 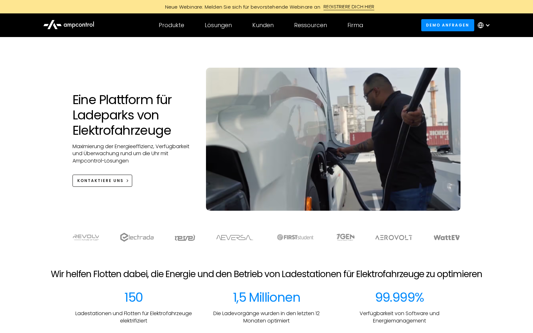 I want to click on div: KONTAKTIERE UNS, so click(x=100, y=181).